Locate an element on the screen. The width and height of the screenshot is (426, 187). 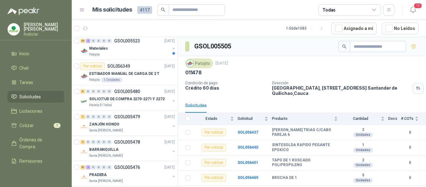
span: Remisiones is located at coordinates (31, 161).